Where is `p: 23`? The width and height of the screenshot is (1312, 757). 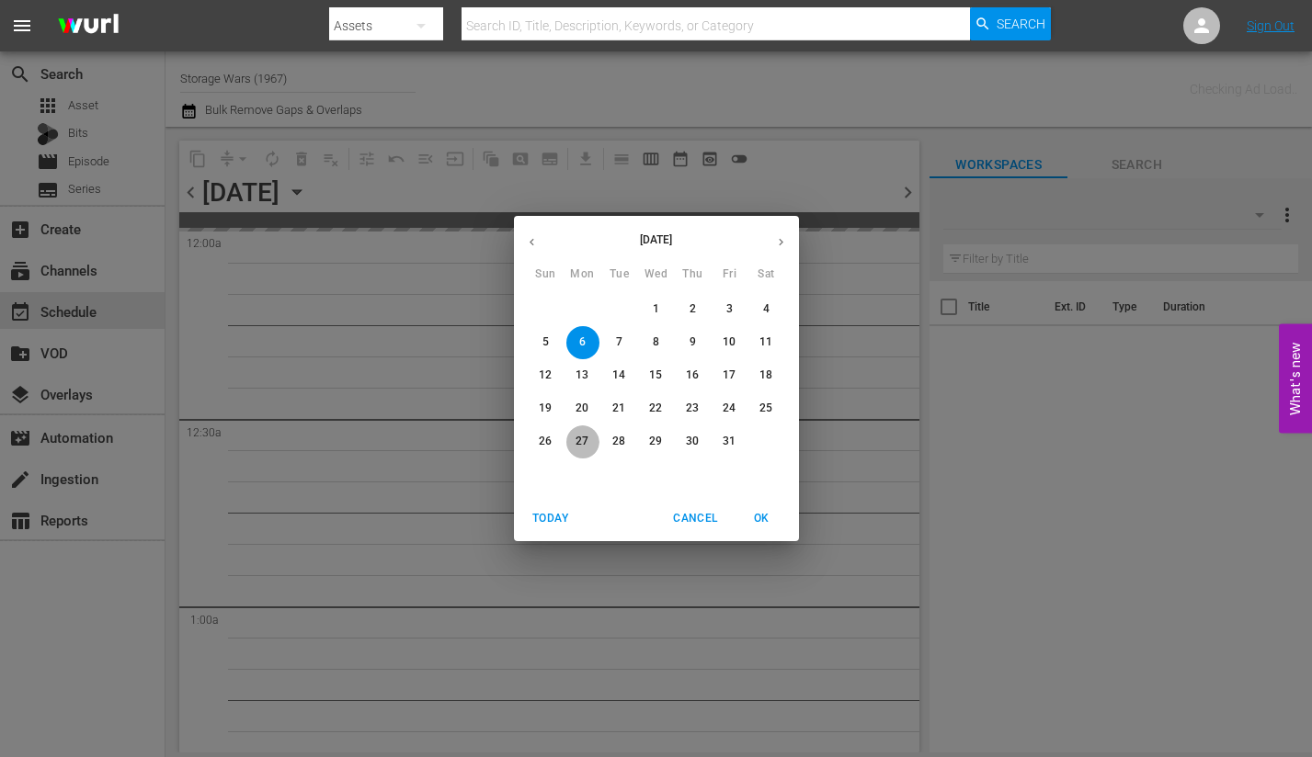
p: 23 is located at coordinates (692, 408).